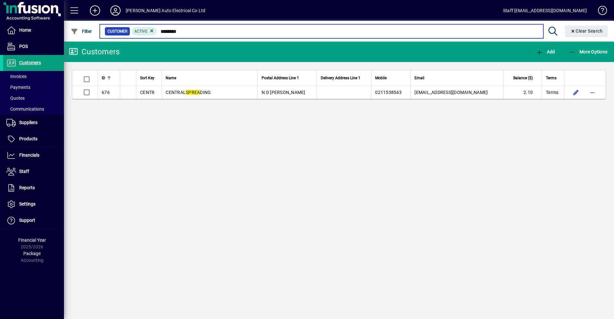 This screenshot has height=319, width=614. I want to click on mat-chip: Activation Status: Active, so click(145, 31).